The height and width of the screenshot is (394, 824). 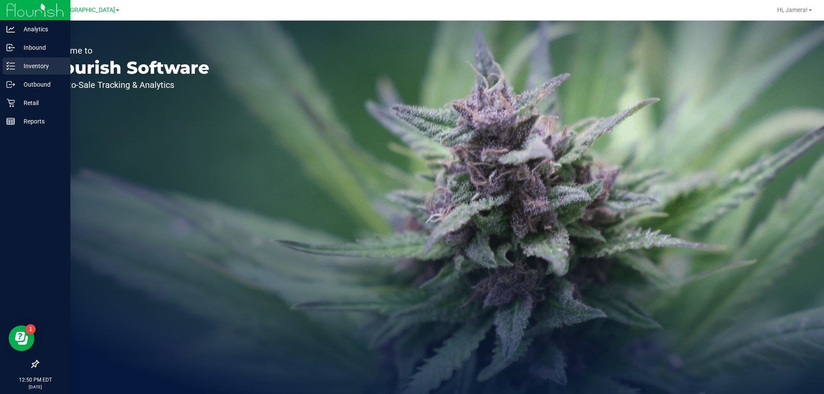 What do you see at coordinates (5, 5) in the screenshot?
I see `span: 1` at bounding box center [5, 5].